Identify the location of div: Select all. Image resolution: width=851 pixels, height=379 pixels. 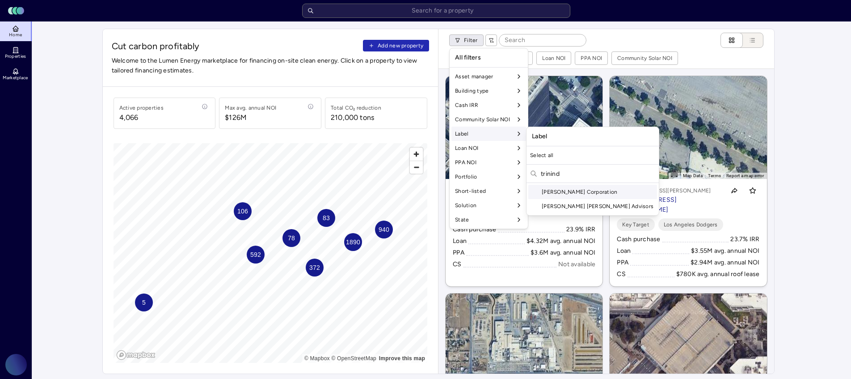
(593, 155).